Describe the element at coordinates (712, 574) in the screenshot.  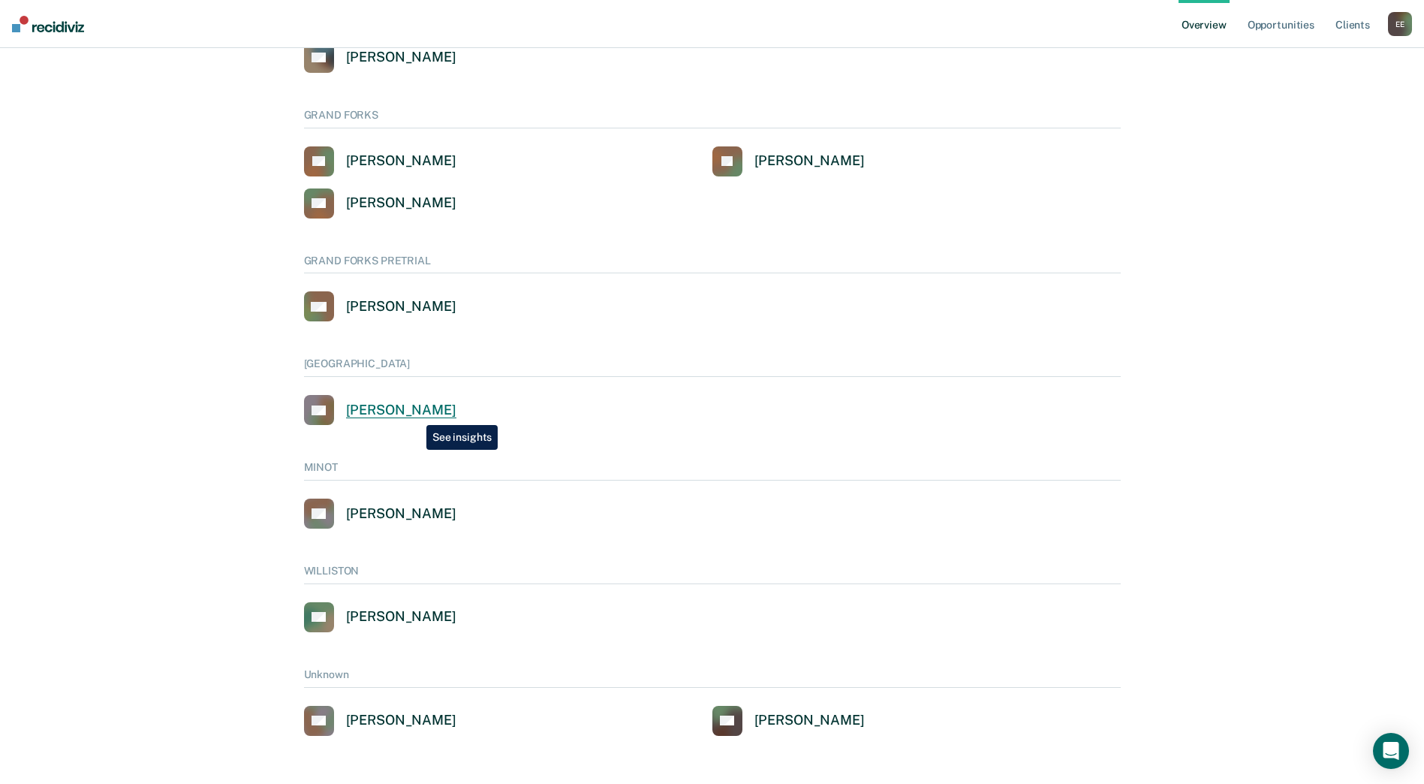
I see `div: WILLISTON` at that location.